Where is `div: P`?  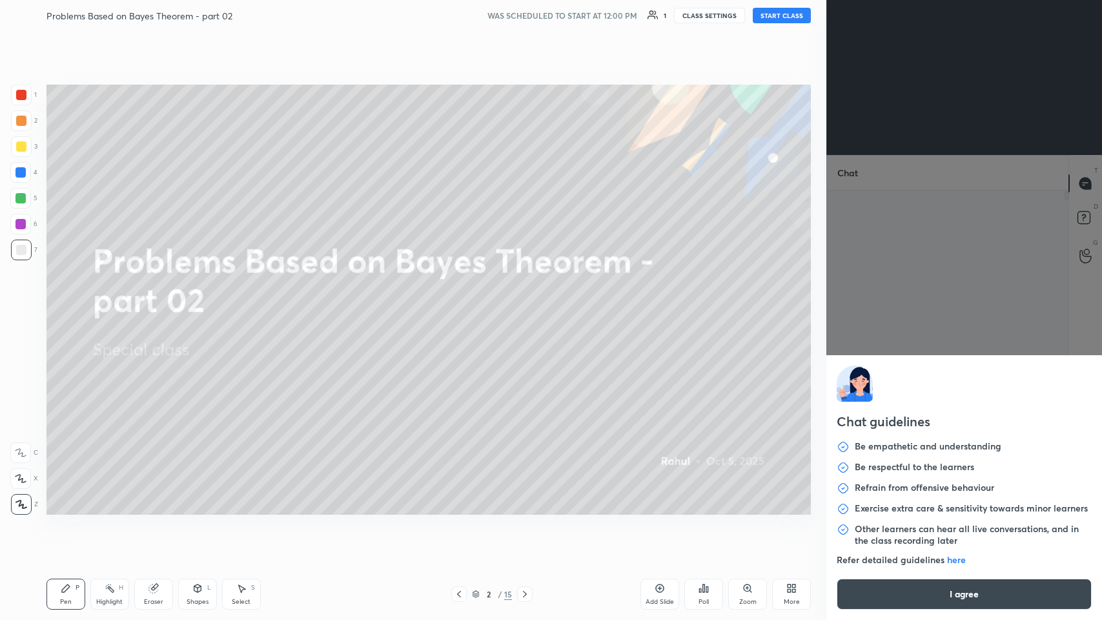
div: P is located at coordinates (77, 587).